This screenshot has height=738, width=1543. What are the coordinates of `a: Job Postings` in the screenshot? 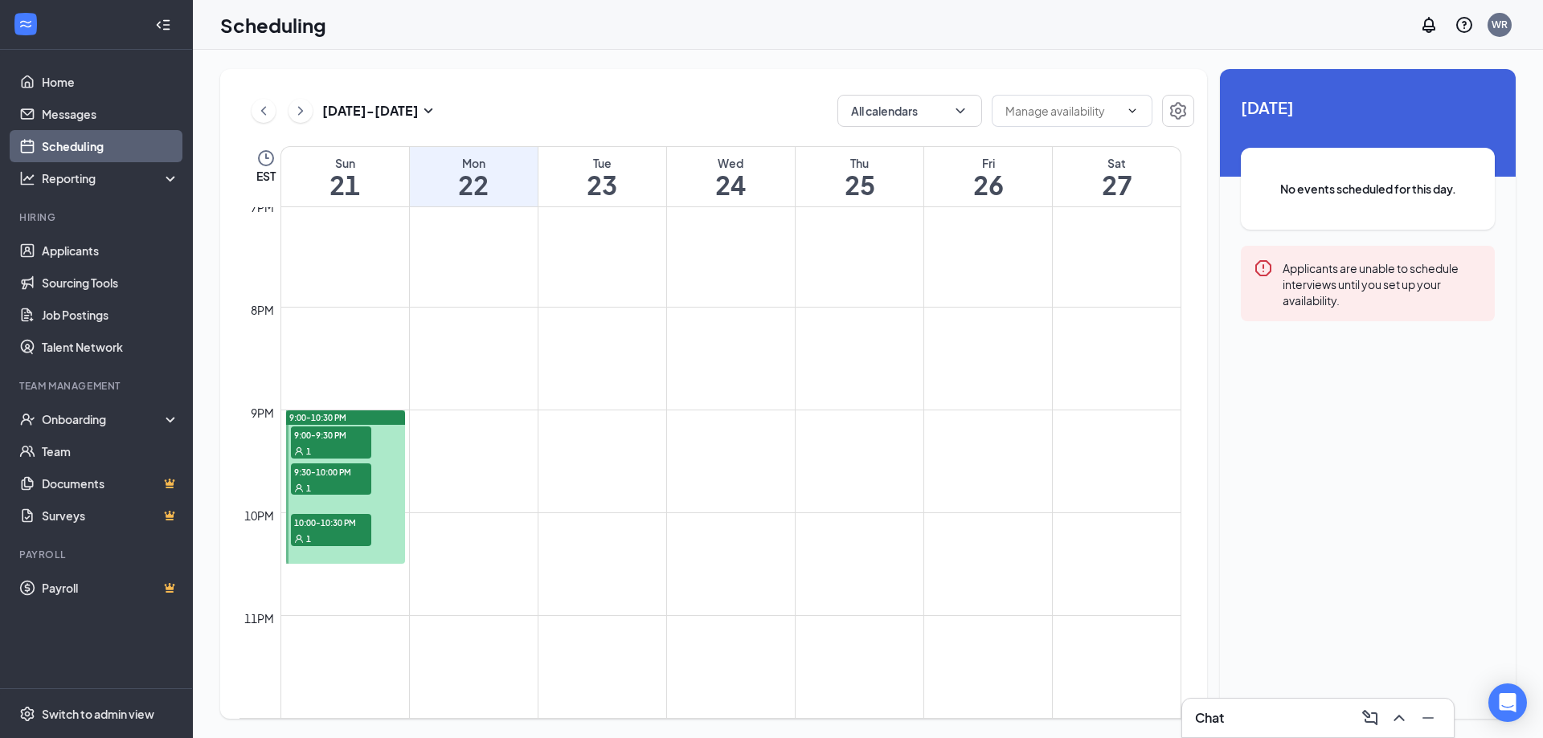 It's located at (110, 315).